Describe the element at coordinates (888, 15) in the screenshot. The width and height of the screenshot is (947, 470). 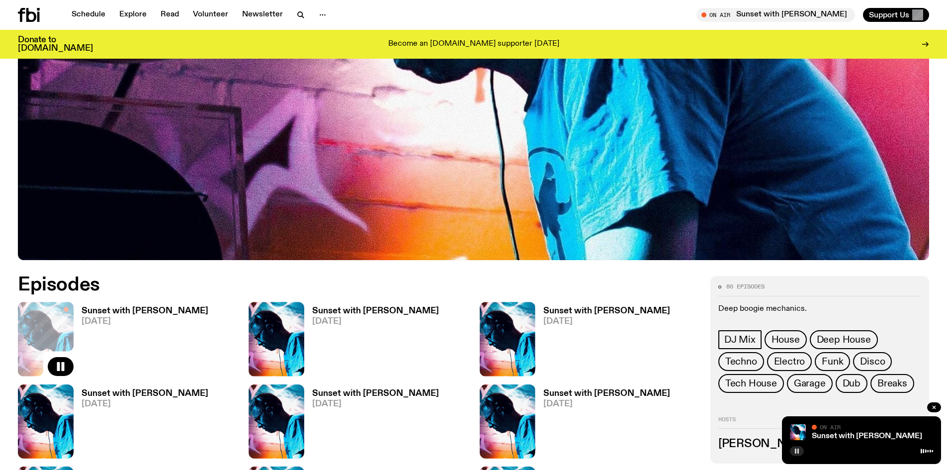
I see `span: Support Us` at that location.